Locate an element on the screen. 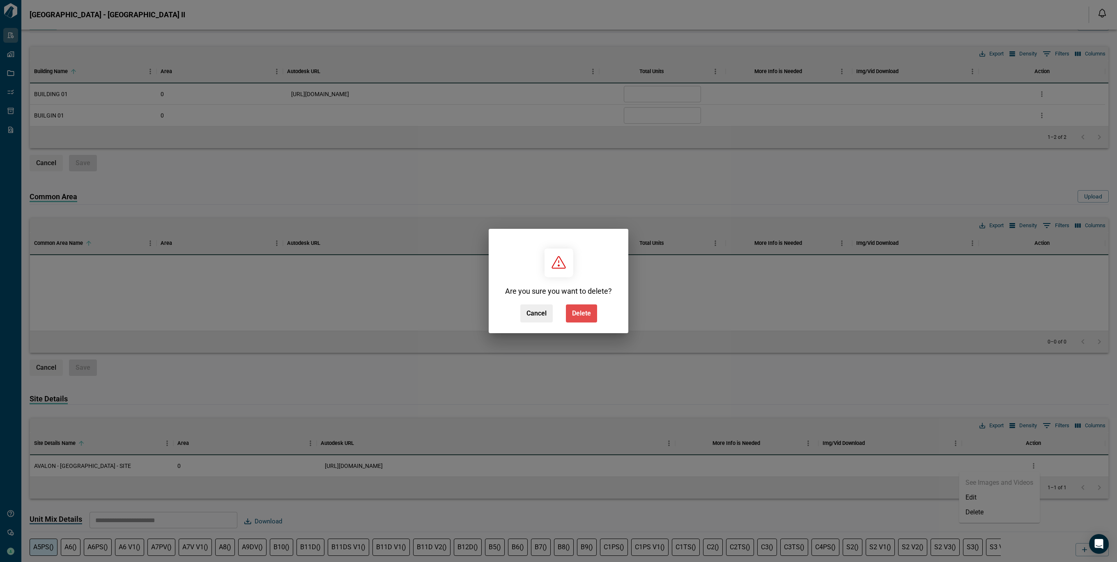 The height and width of the screenshot is (562, 1117). div: Open Intercom Messenger is located at coordinates (1099, 544).